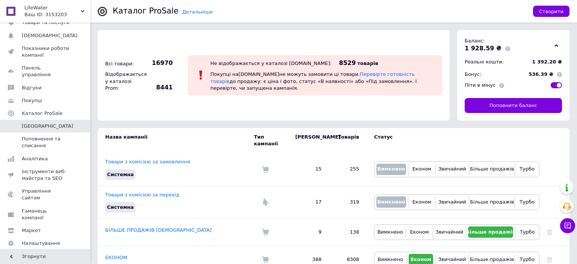 The image size is (577, 264). I want to click on span: Налаштування, so click(41, 243).